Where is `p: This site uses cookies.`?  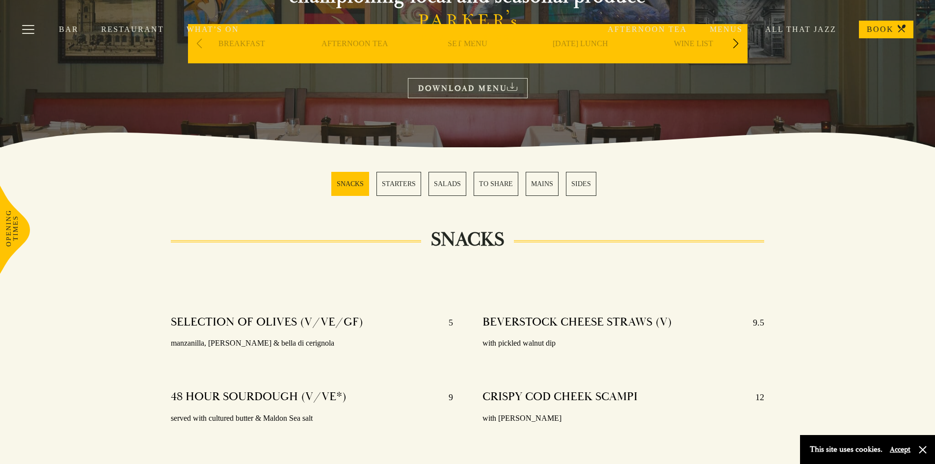 p: This site uses cookies. is located at coordinates (846, 449).